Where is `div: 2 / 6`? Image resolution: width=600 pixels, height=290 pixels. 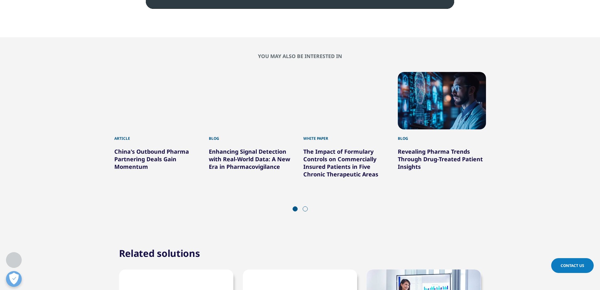 div: 2 / 6 is located at coordinates (253, 125).